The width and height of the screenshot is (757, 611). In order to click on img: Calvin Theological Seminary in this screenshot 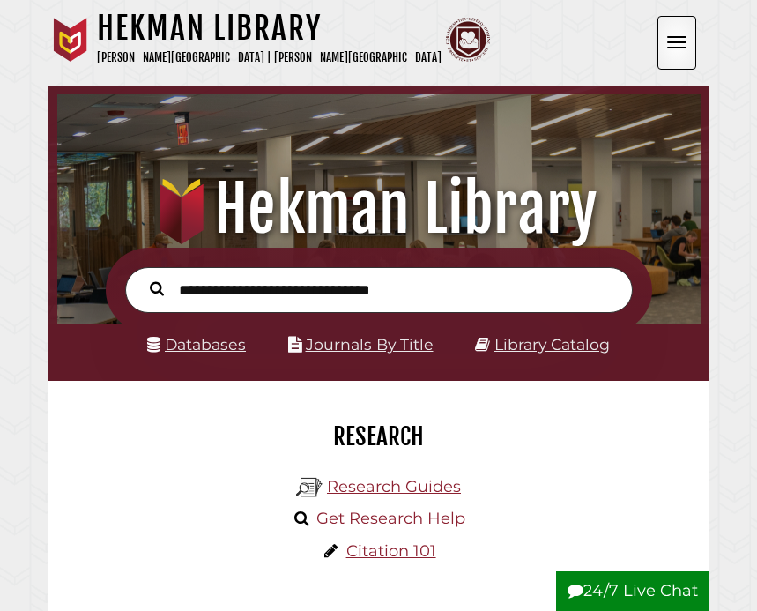, I will do `click(468, 40)`.